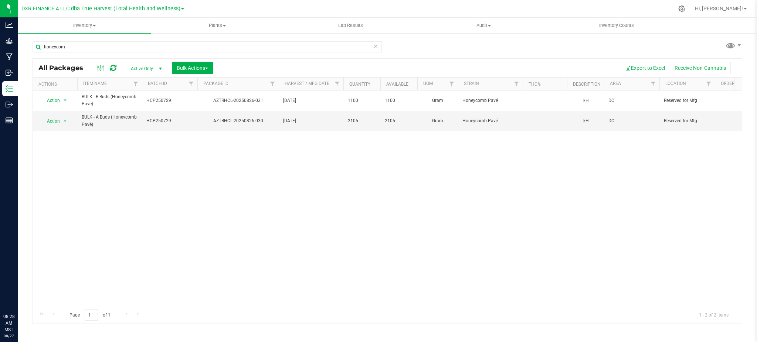  What do you see at coordinates (217, 25) in the screenshot?
I see `a: Plants` at bounding box center [217, 25].